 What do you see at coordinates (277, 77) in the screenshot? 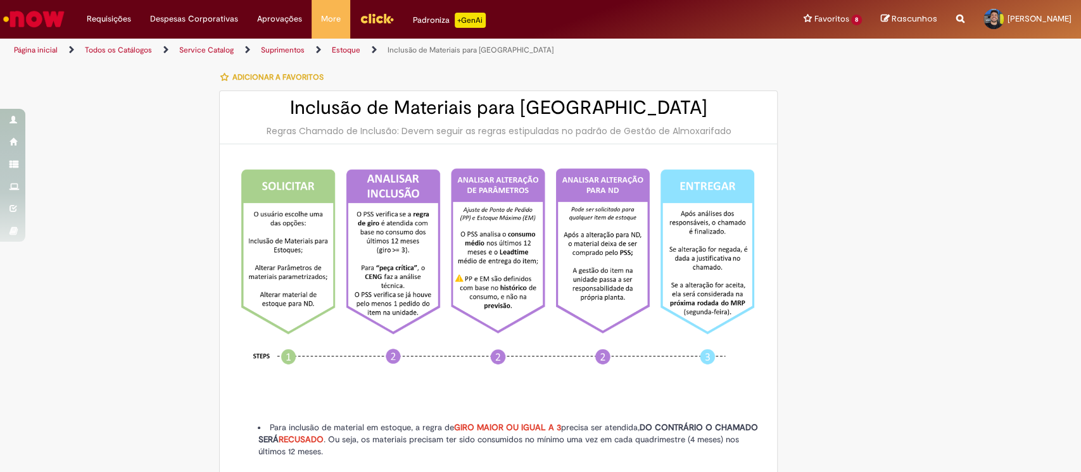
I see `span: Adicionar a Favoritos` at bounding box center [277, 77].